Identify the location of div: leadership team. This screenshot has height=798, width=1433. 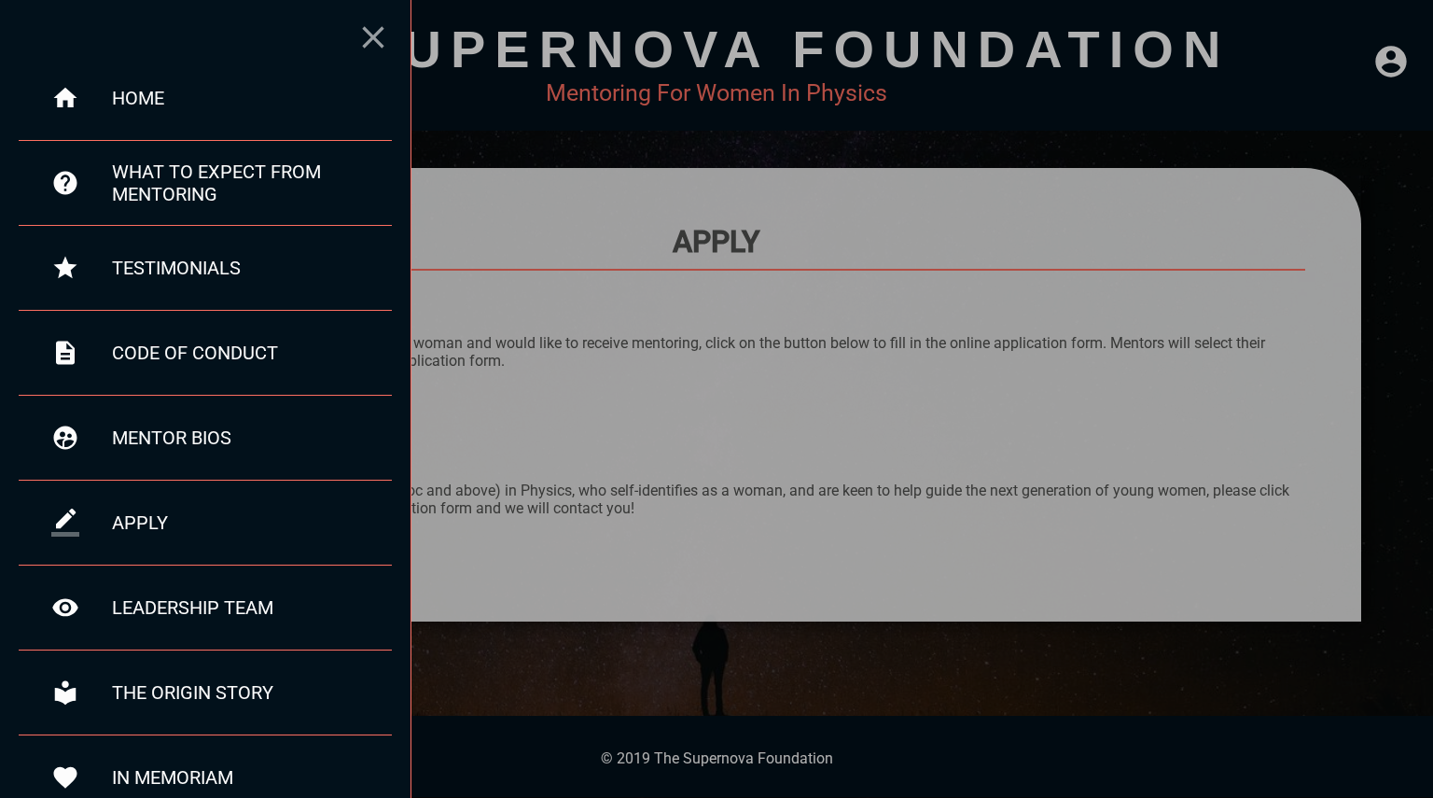
(252, 607).